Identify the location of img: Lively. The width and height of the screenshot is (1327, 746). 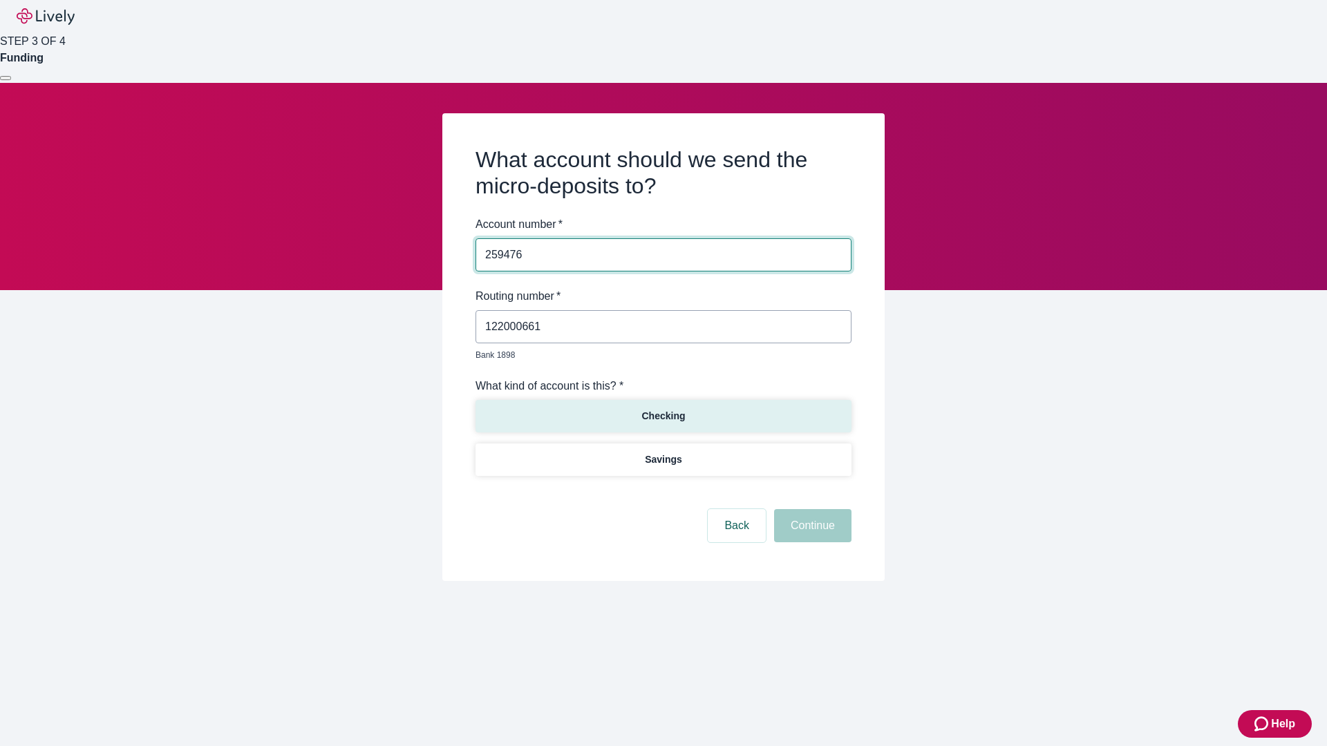
(46, 17).